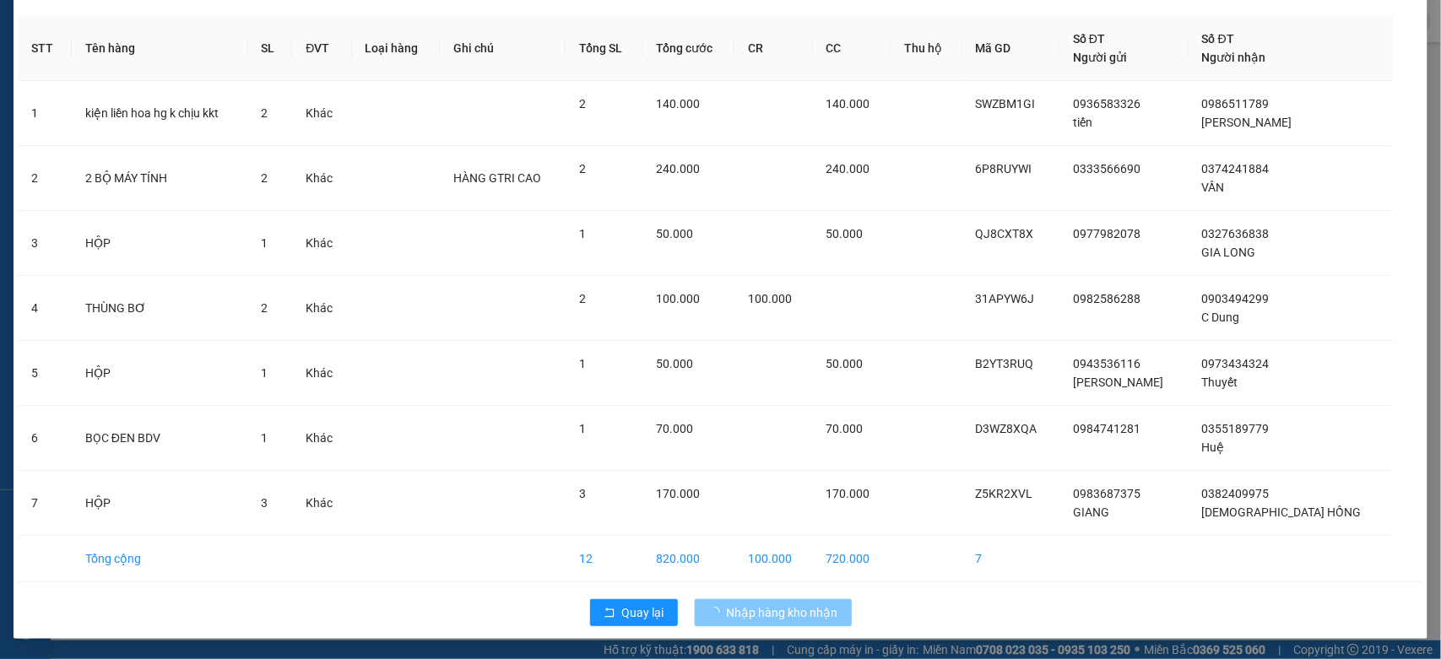 This screenshot has width=1441, height=659. What do you see at coordinates (1236, 429) in the screenshot?
I see `span: 0355189779` at bounding box center [1236, 429].